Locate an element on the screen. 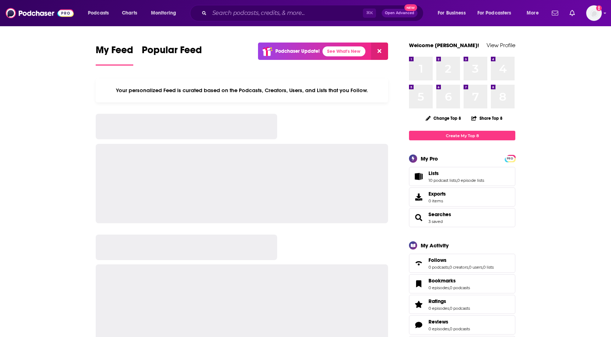  a: Create My Top 8 is located at coordinates (462, 135).